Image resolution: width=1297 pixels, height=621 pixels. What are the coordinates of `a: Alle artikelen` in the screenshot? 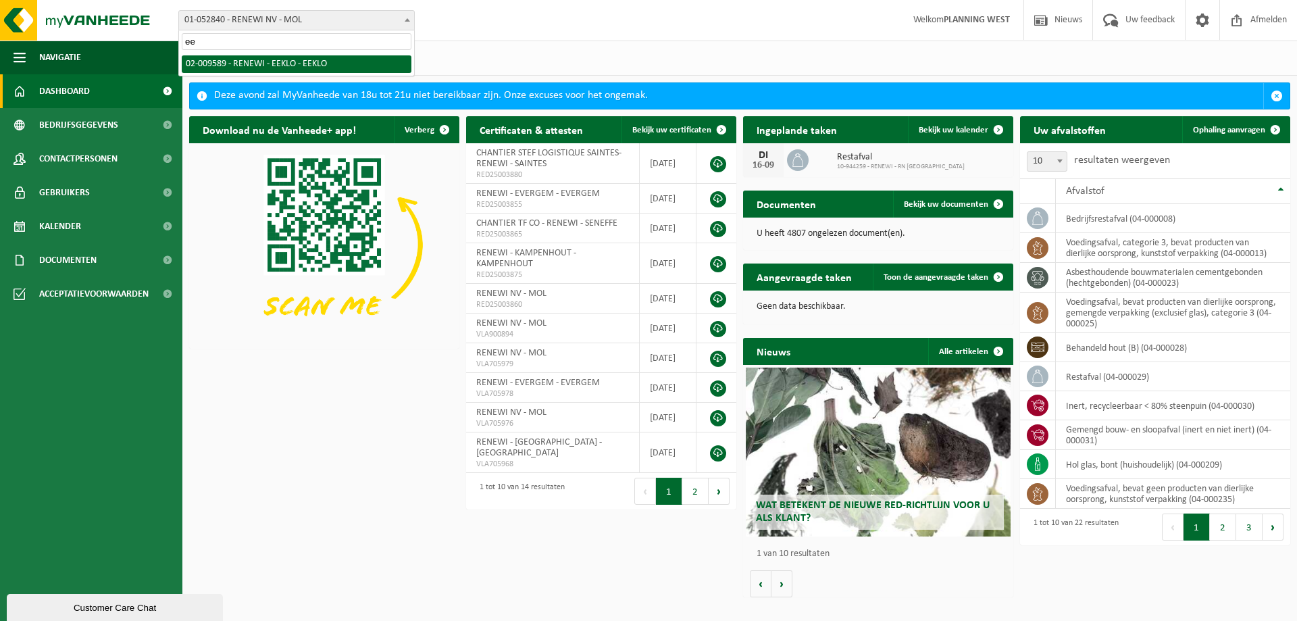 It's located at (970, 351).